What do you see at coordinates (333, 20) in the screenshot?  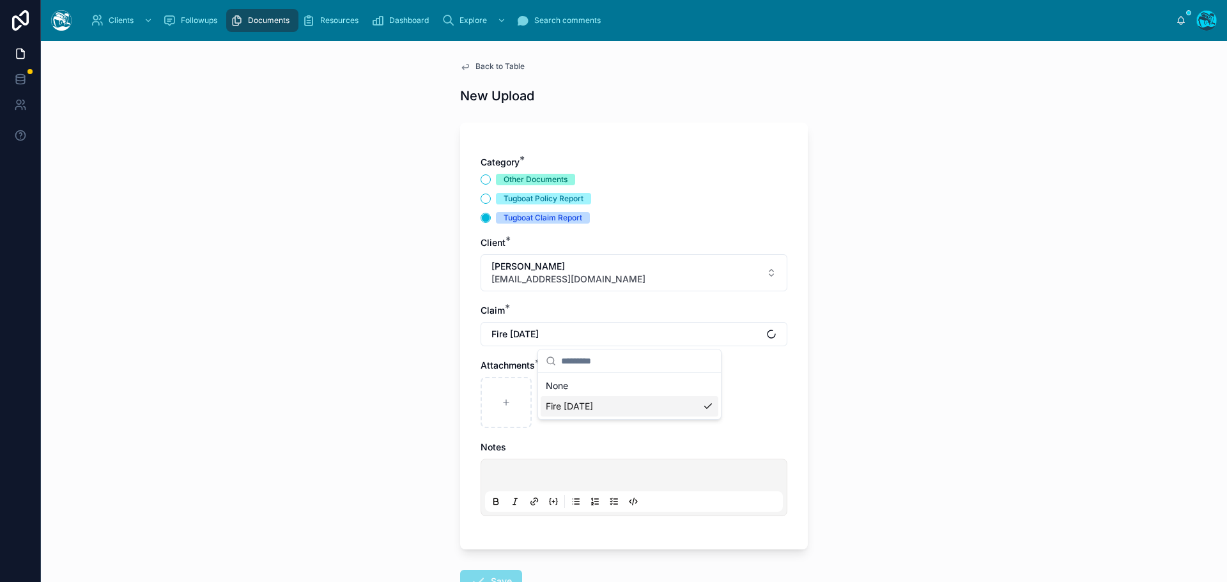 I see `a: Resources` at bounding box center [333, 20].